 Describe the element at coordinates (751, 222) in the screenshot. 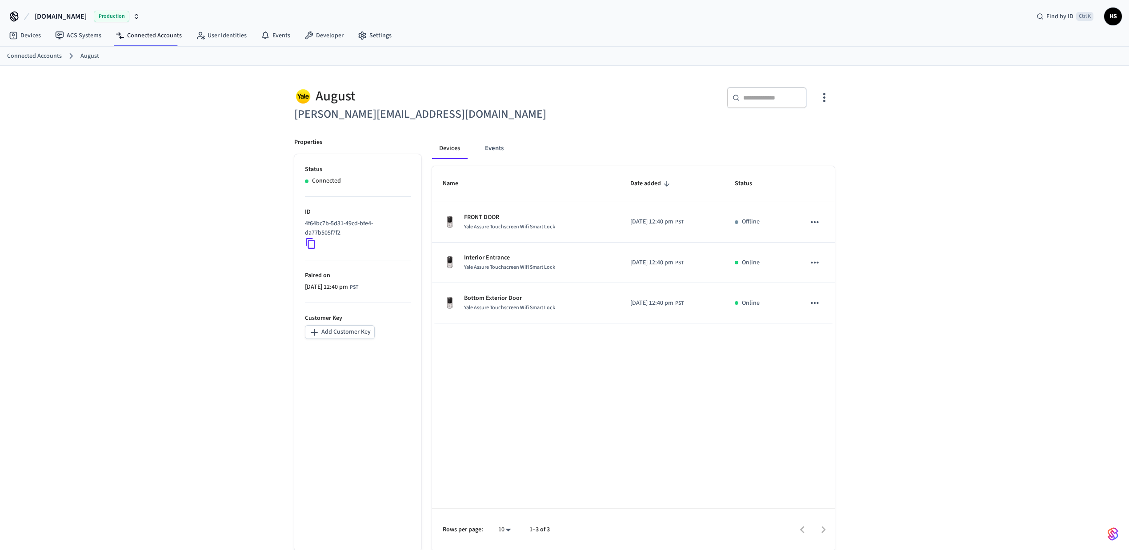

I see `p: Offline` at that location.